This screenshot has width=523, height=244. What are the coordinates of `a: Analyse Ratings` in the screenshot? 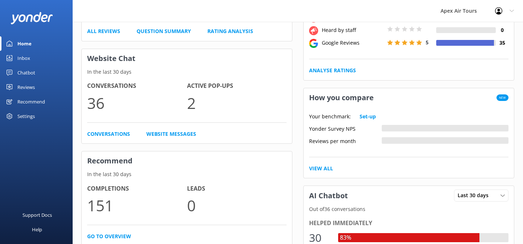 It's located at (332, 70).